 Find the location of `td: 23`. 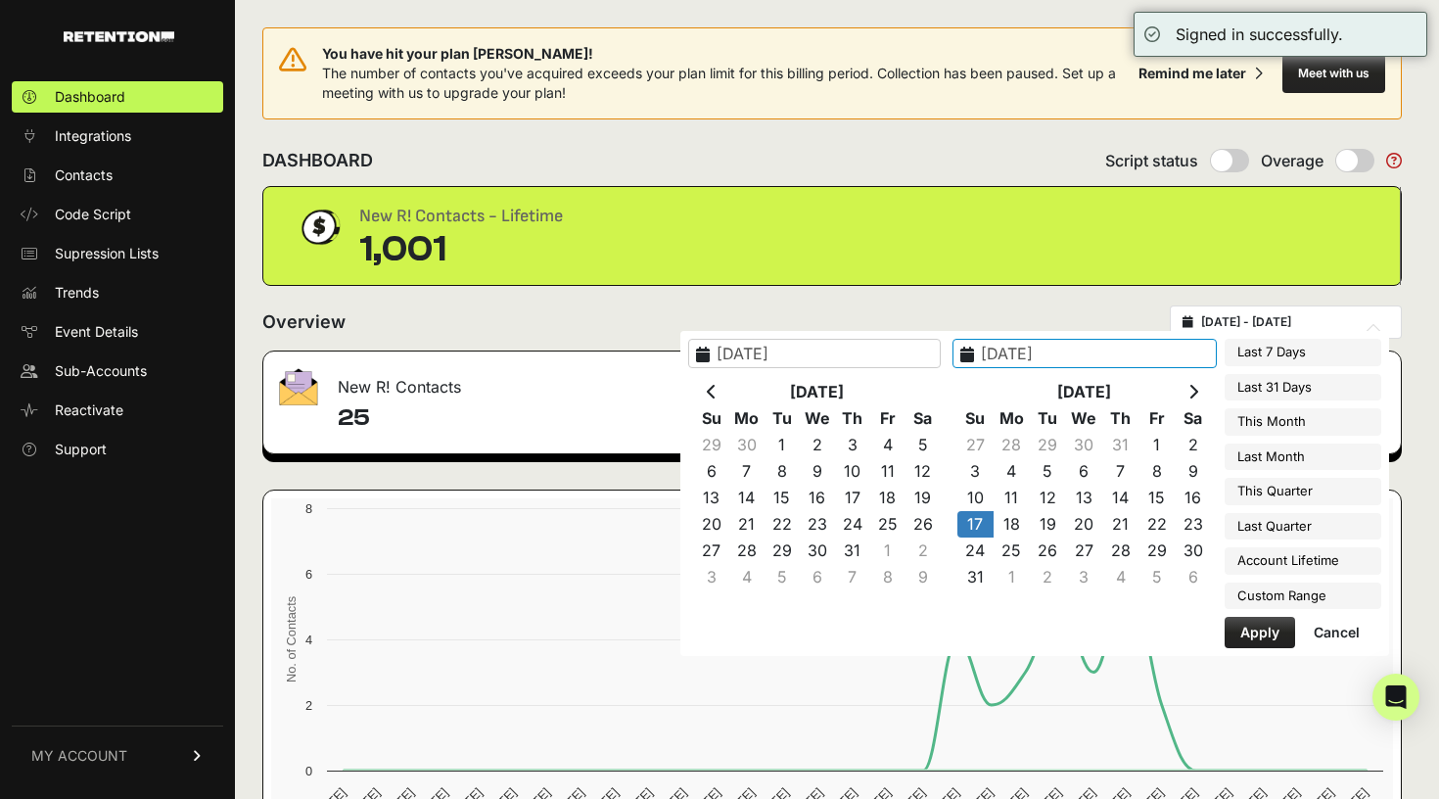

td: 23 is located at coordinates (817, 524).